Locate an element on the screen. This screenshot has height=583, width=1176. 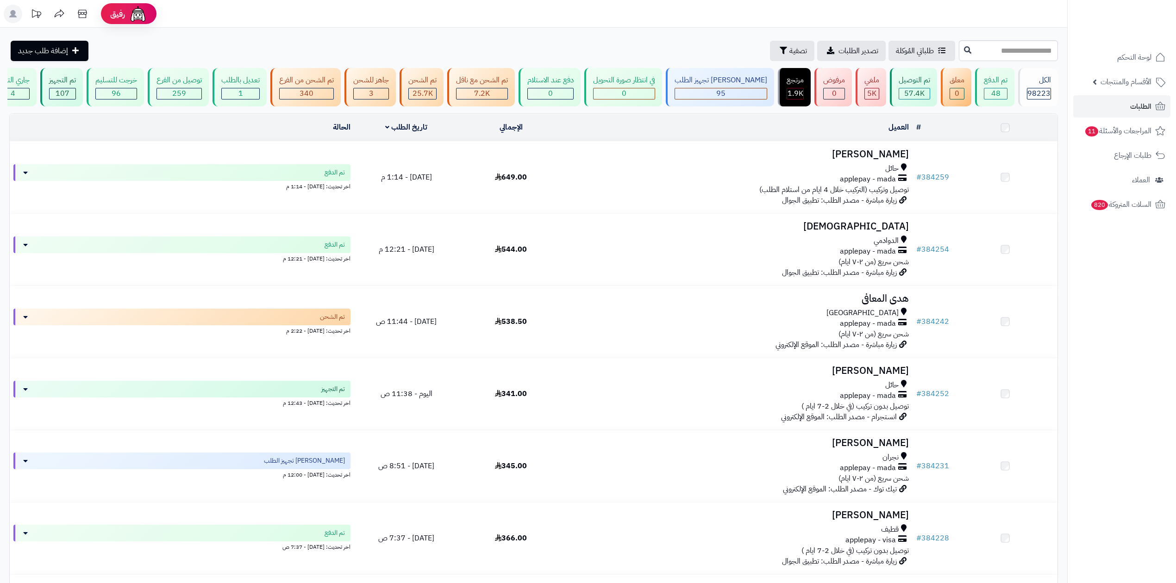
div: تم الشحن من الفرع is located at coordinates (306, 80).